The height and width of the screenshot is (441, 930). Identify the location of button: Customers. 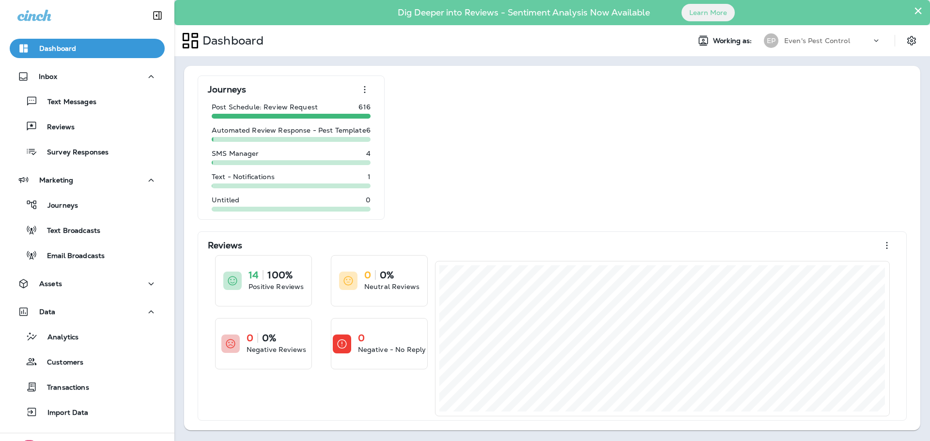
(87, 362).